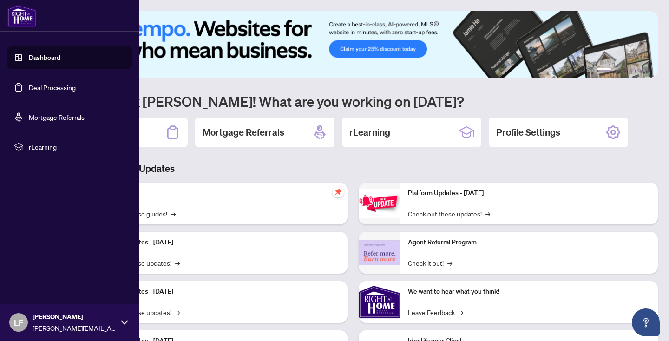  Describe the element at coordinates (219, 193) in the screenshot. I see `p: Self-Help` at that location.